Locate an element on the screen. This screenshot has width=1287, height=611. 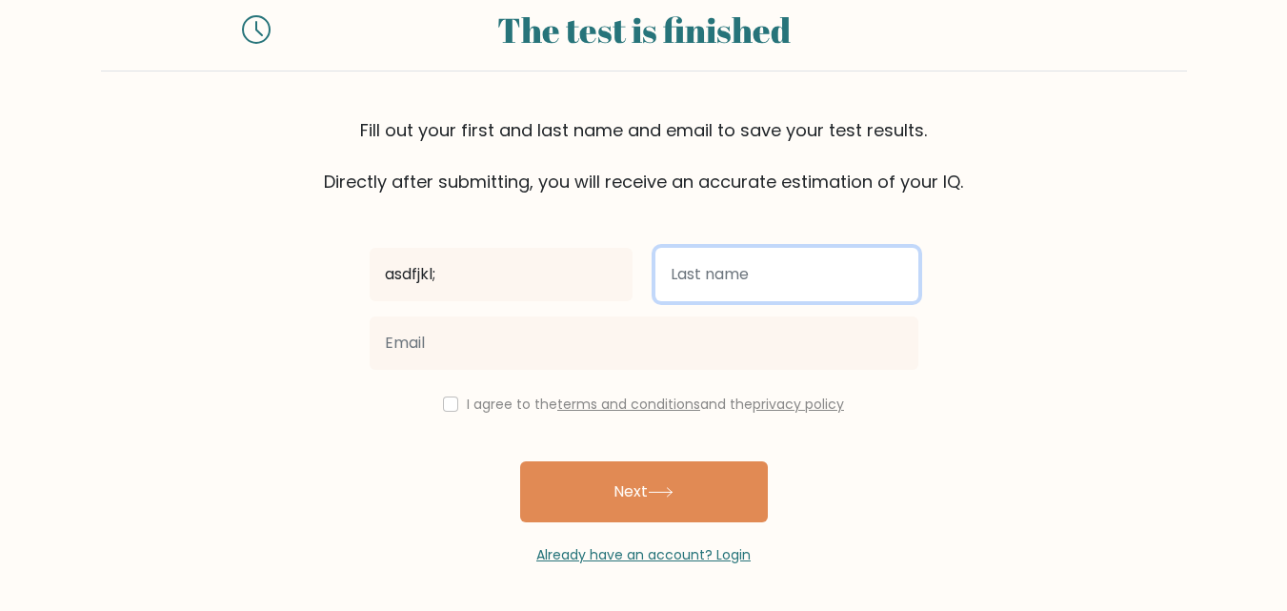
input: Last name is located at coordinates (787, 274).